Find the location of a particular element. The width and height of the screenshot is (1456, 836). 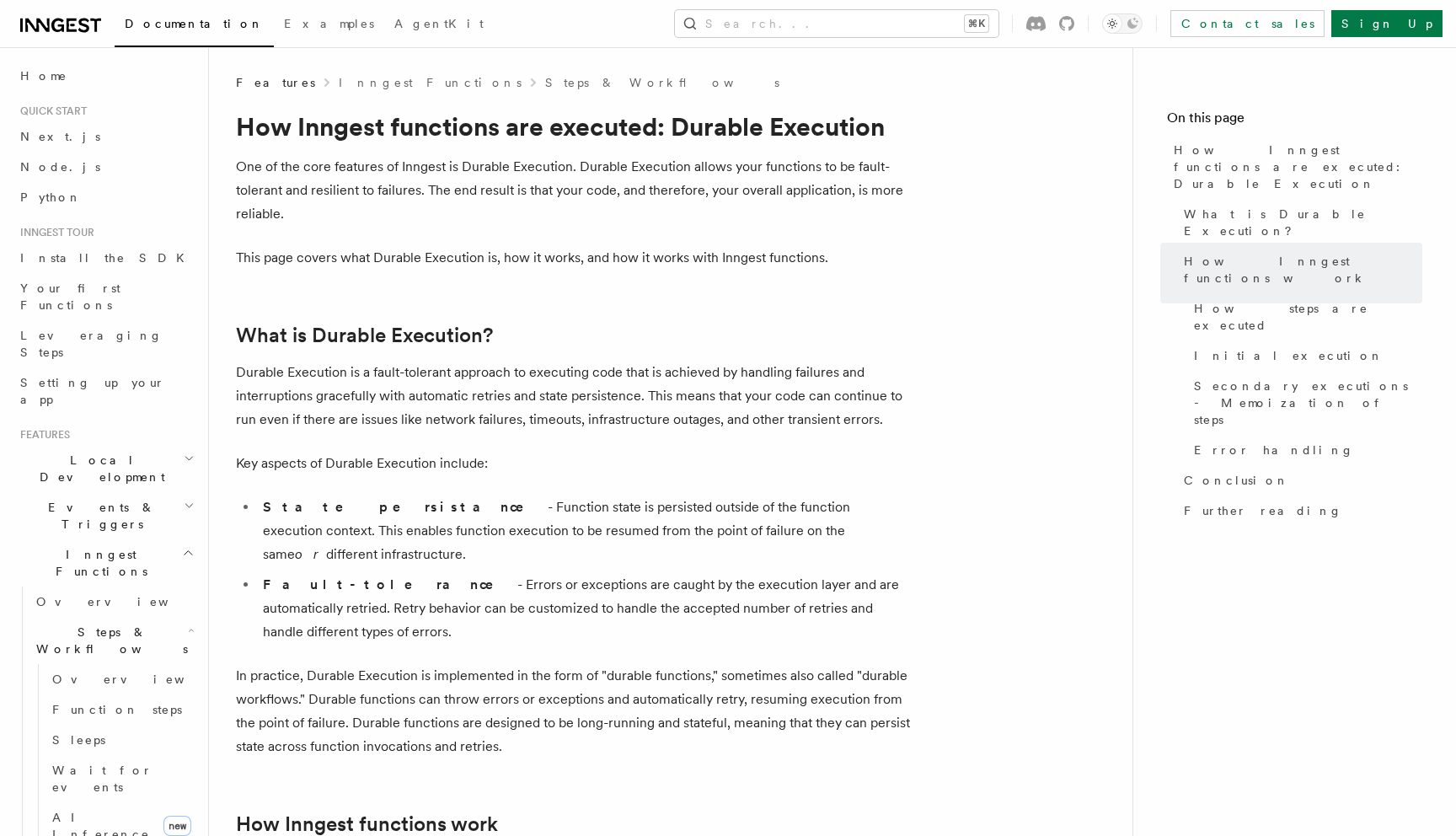

strong: State persistance is located at coordinates (405, 506).